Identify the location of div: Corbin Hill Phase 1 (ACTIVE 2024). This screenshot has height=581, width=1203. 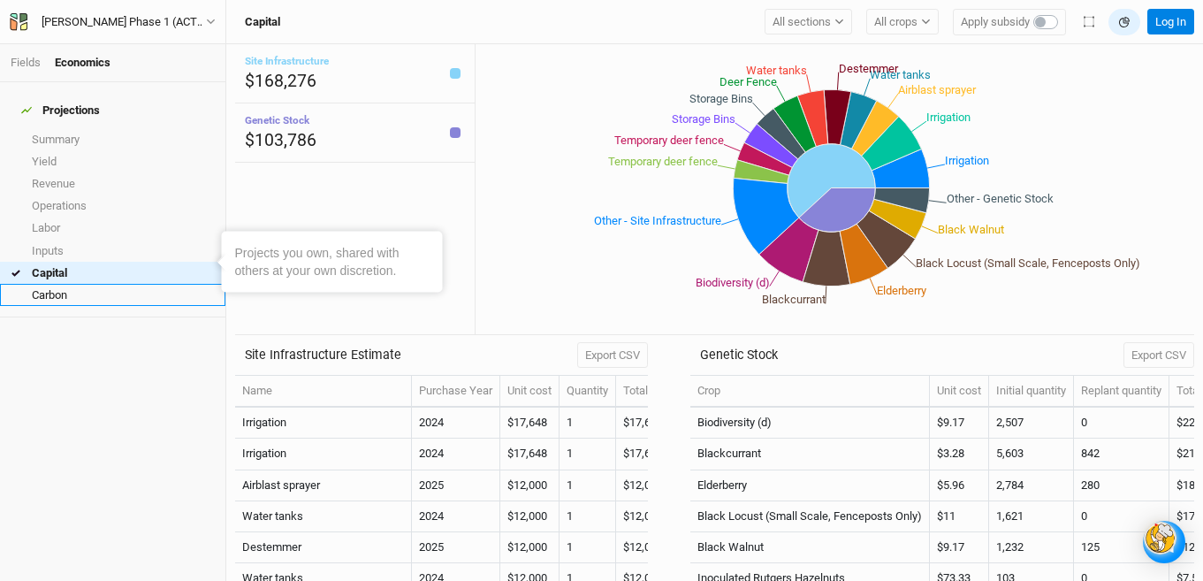
(124, 22).